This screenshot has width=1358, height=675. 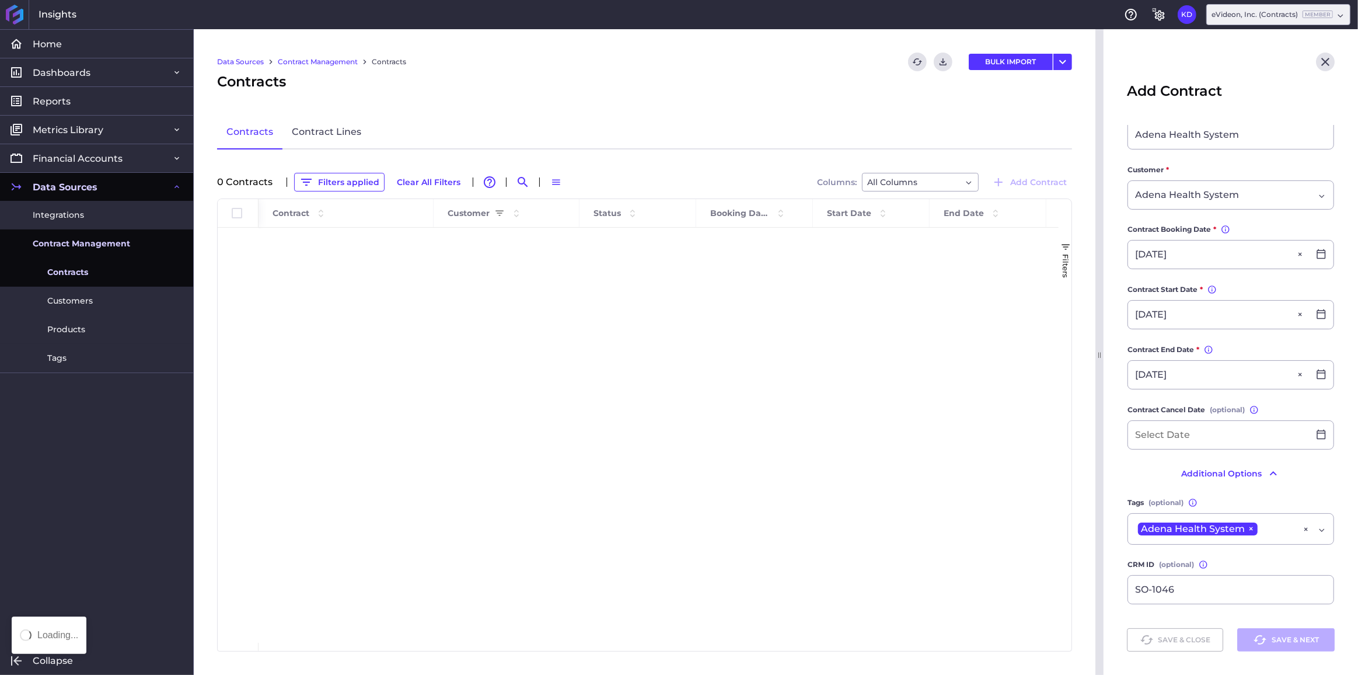 What do you see at coordinates (1011, 62) in the screenshot?
I see `button: BULK IMPORT` at bounding box center [1011, 62].